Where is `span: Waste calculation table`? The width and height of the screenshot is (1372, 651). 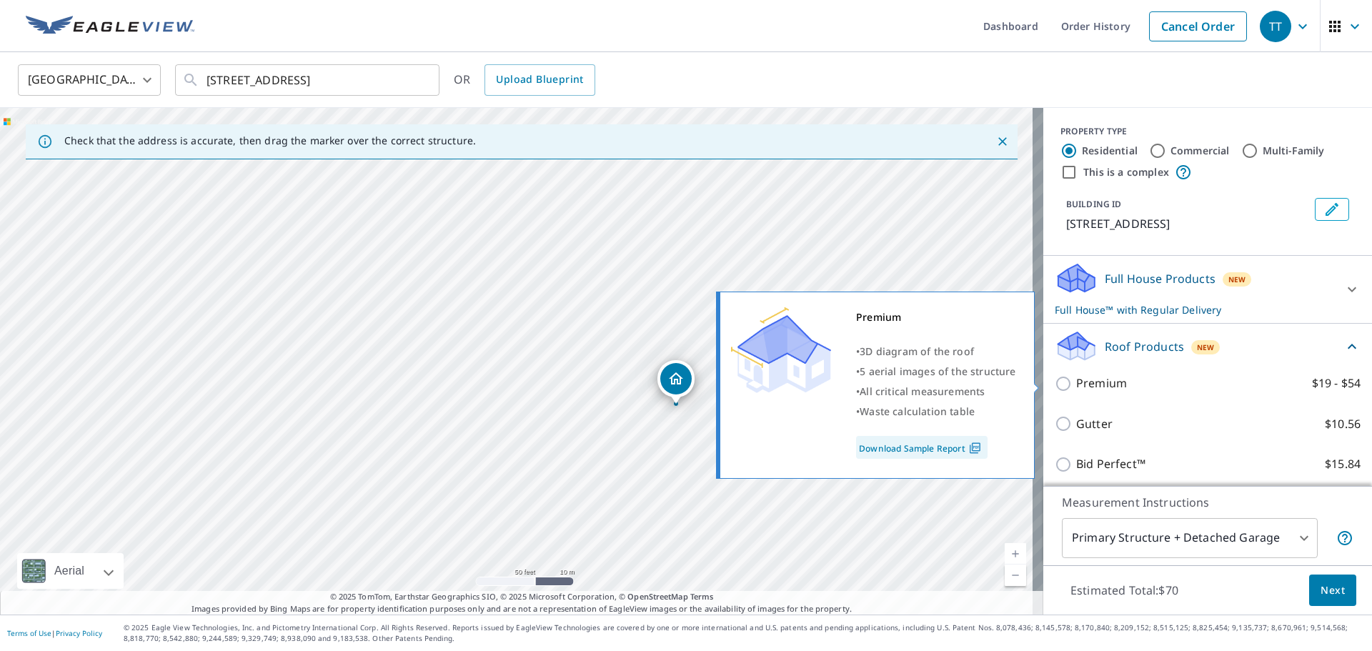 span: Waste calculation table is located at coordinates (917, 411).